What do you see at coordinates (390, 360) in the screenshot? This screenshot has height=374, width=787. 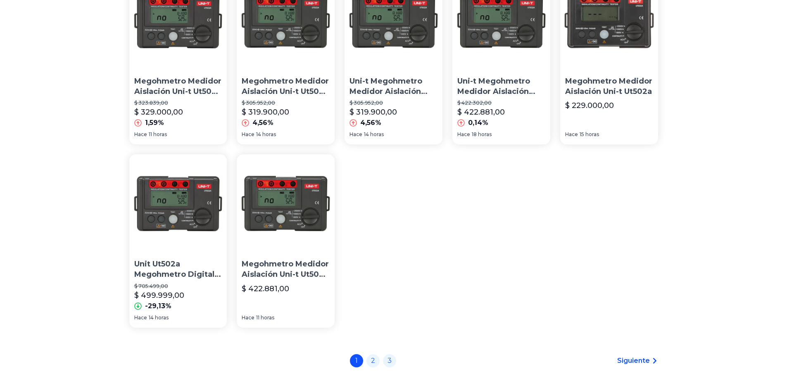 I see `a: 3` at bounding box center [390, 360].